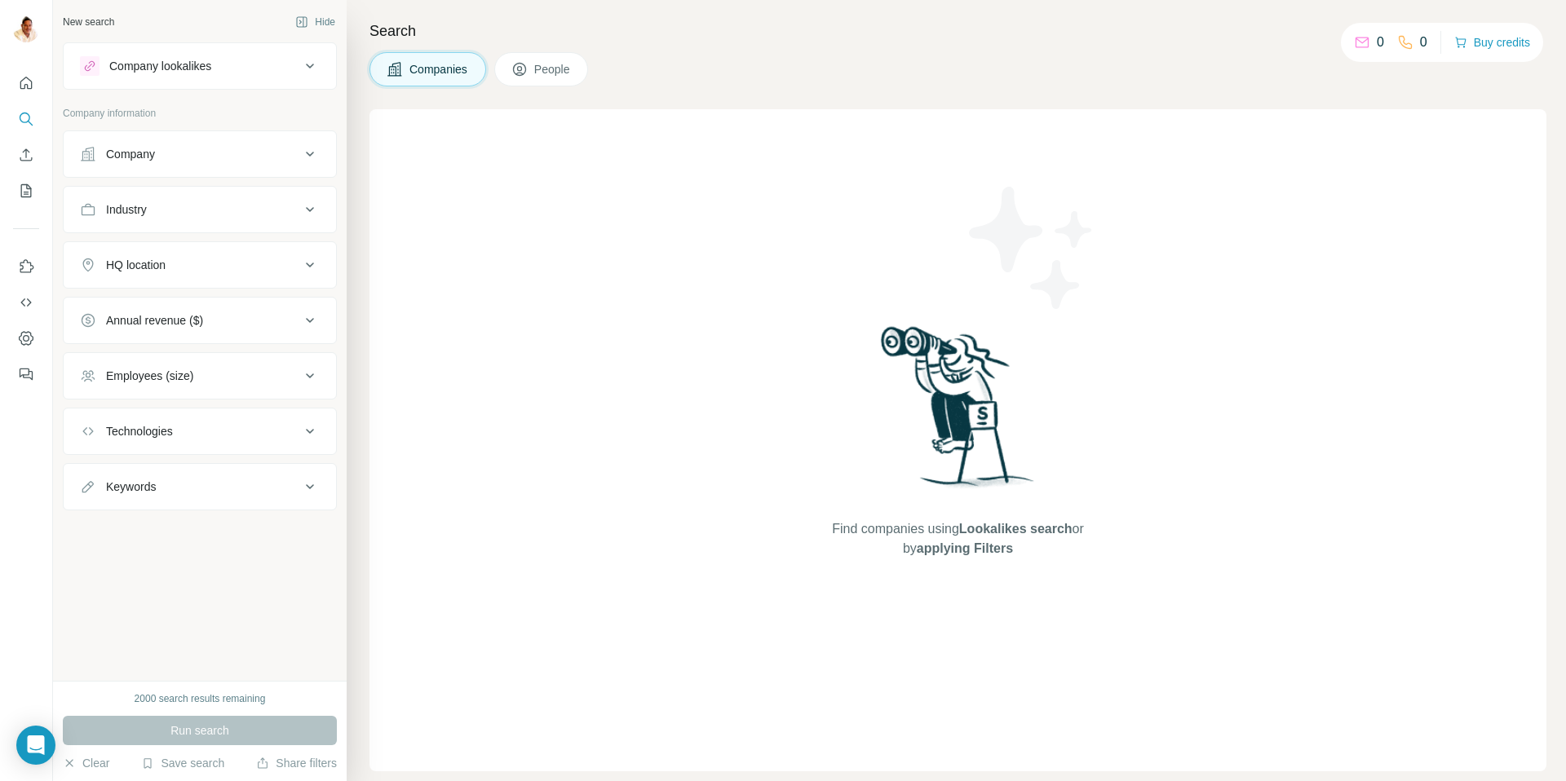  I want to click on button: Use Surfe API, so click(26, 303).